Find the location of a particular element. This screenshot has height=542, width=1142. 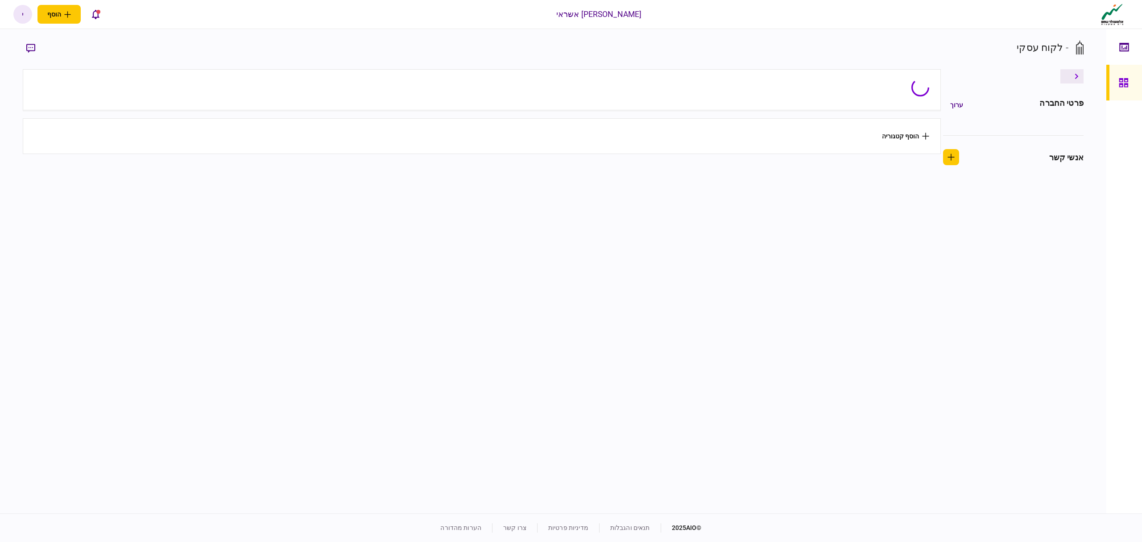

a: מדיניות פרטיות is located at coordinates (568, 527).